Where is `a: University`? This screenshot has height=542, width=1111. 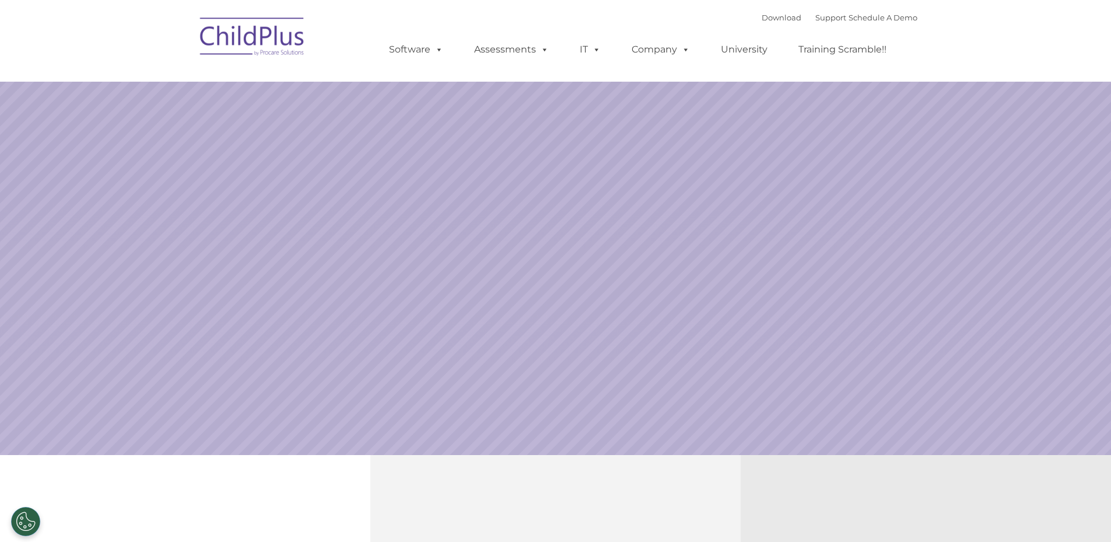
a: University is located at coordinates (744, 50).